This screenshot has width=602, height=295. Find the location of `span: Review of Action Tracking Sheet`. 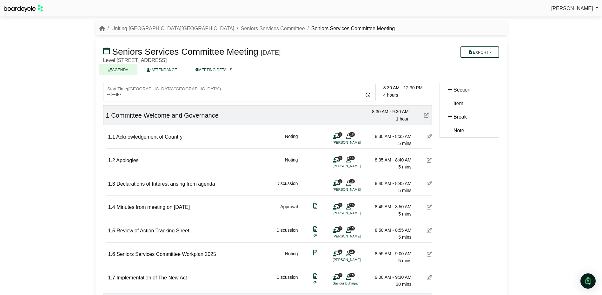

span: Review of Action Tracking Sheet is located at coordinates (153, 230).